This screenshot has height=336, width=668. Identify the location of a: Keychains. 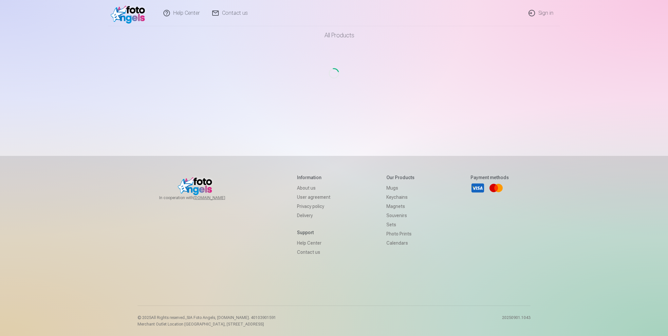
(400, 197).